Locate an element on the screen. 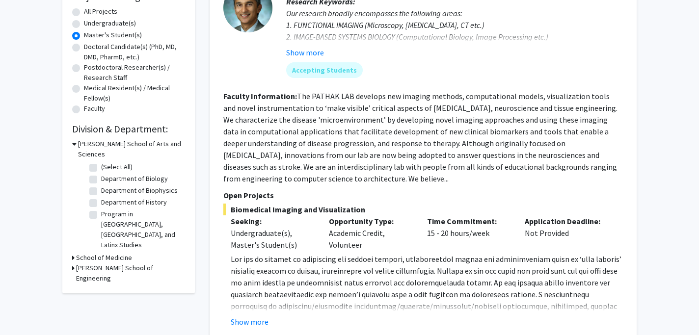 This screenshot has height=335, width=699. mat-chip: Accepting Students is located at coordinates (325, 70).